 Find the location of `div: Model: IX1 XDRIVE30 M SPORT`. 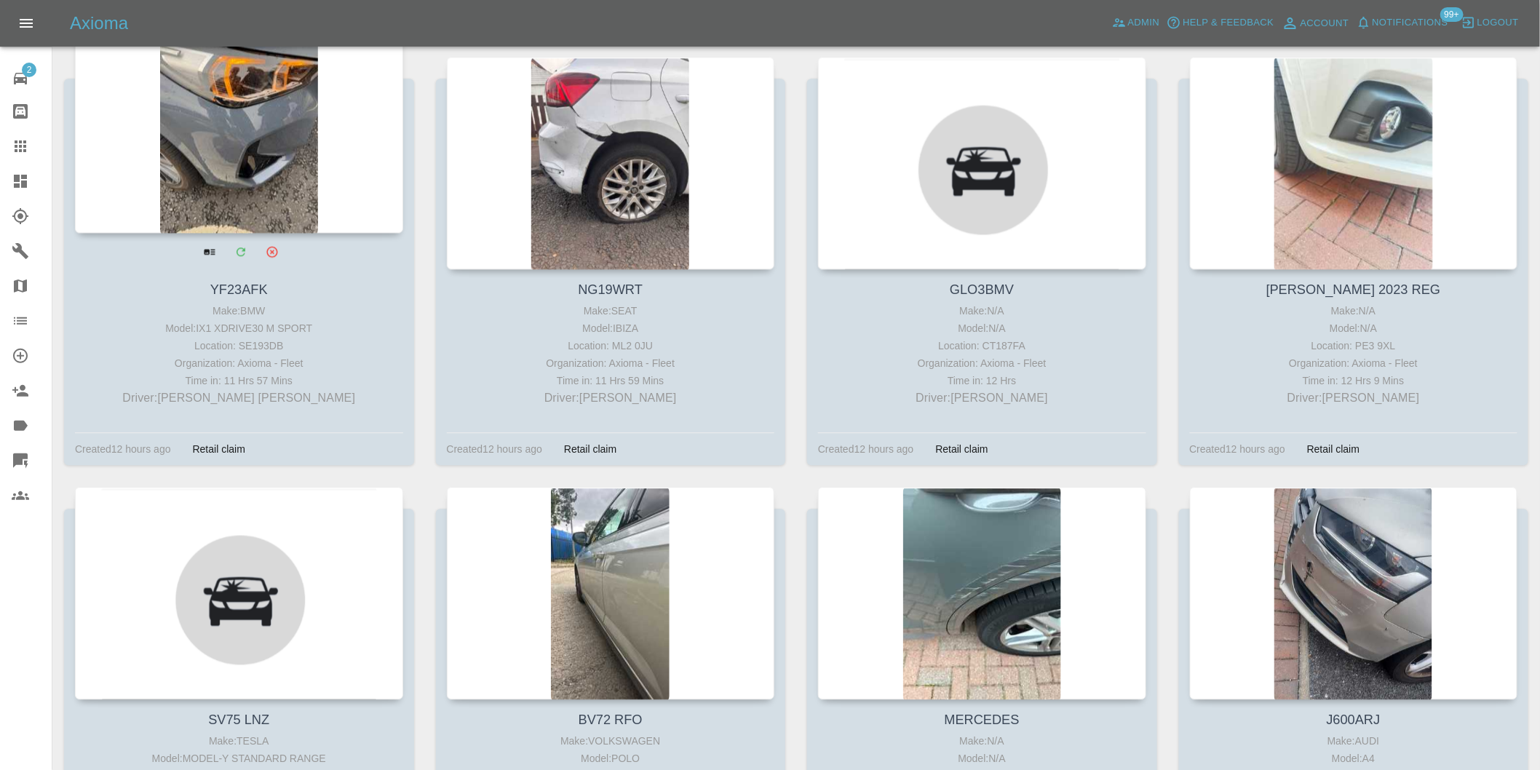

div: Model: IX1 XDRIVE30 M SPORT is located at coordinates (239, 328).